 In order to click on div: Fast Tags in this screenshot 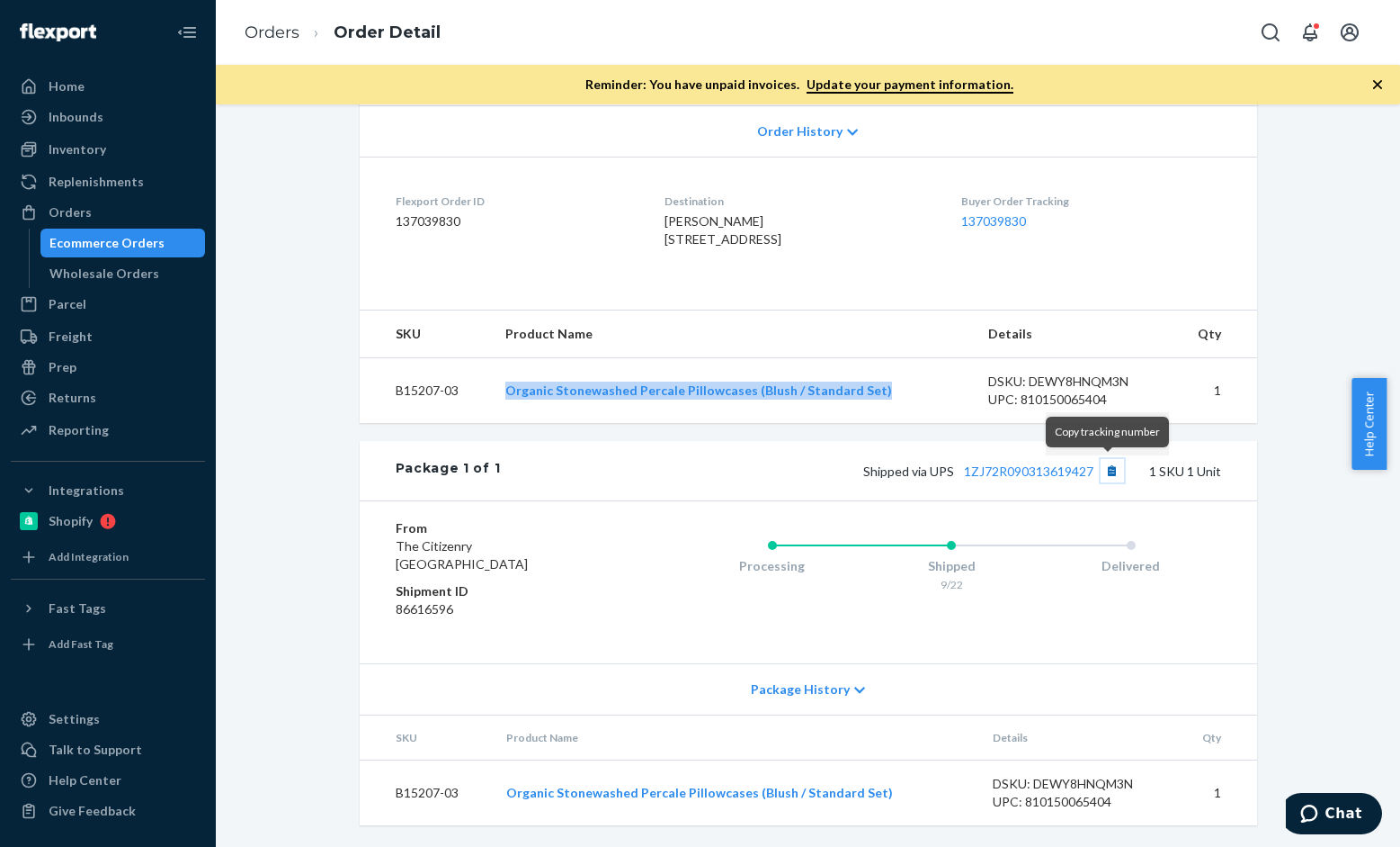, I will do `click(77, 608)`.